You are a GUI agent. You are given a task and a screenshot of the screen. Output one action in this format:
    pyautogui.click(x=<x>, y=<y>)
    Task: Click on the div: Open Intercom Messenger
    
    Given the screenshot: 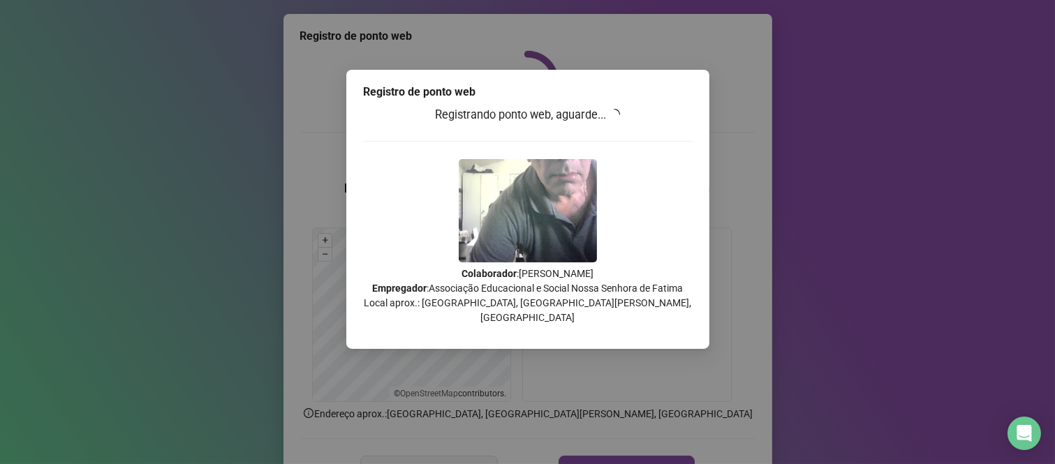 What is the action you would take?
    pyautogui.click(x=1024, y=433)
    